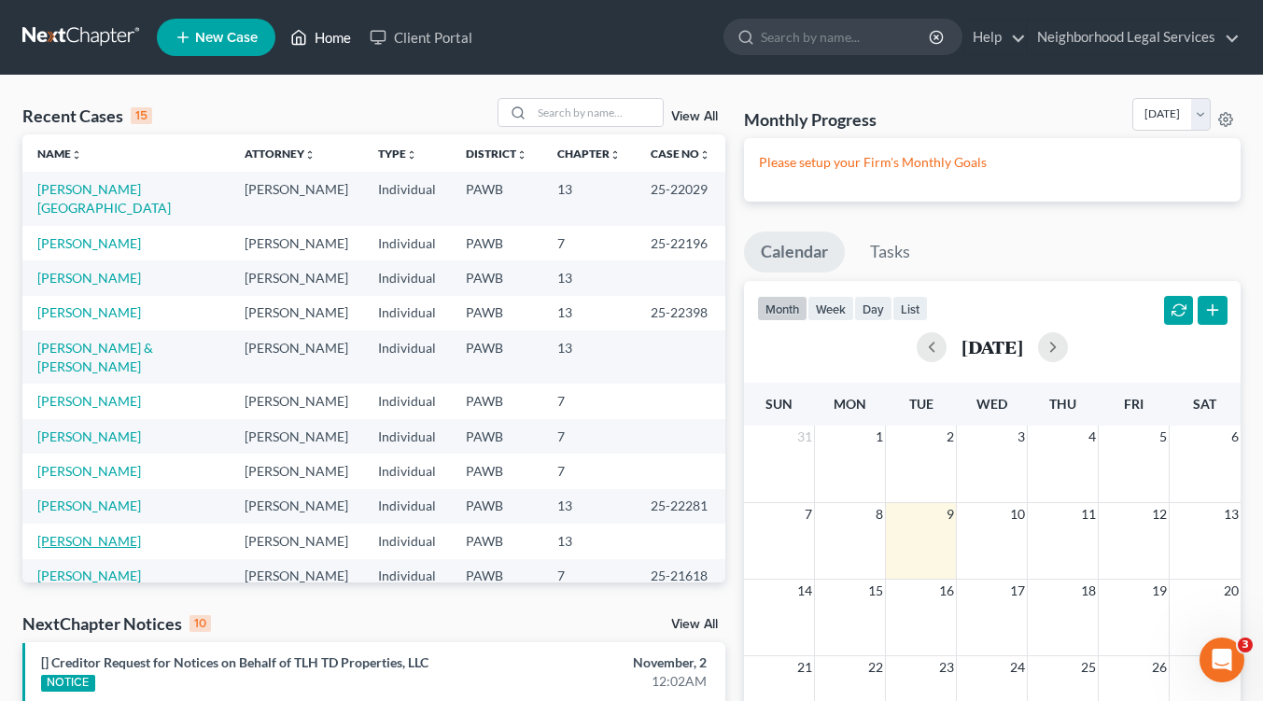  Describe the element at coordinates (421, 37) in the screenshot. I see `a: Client Portal` at that location.